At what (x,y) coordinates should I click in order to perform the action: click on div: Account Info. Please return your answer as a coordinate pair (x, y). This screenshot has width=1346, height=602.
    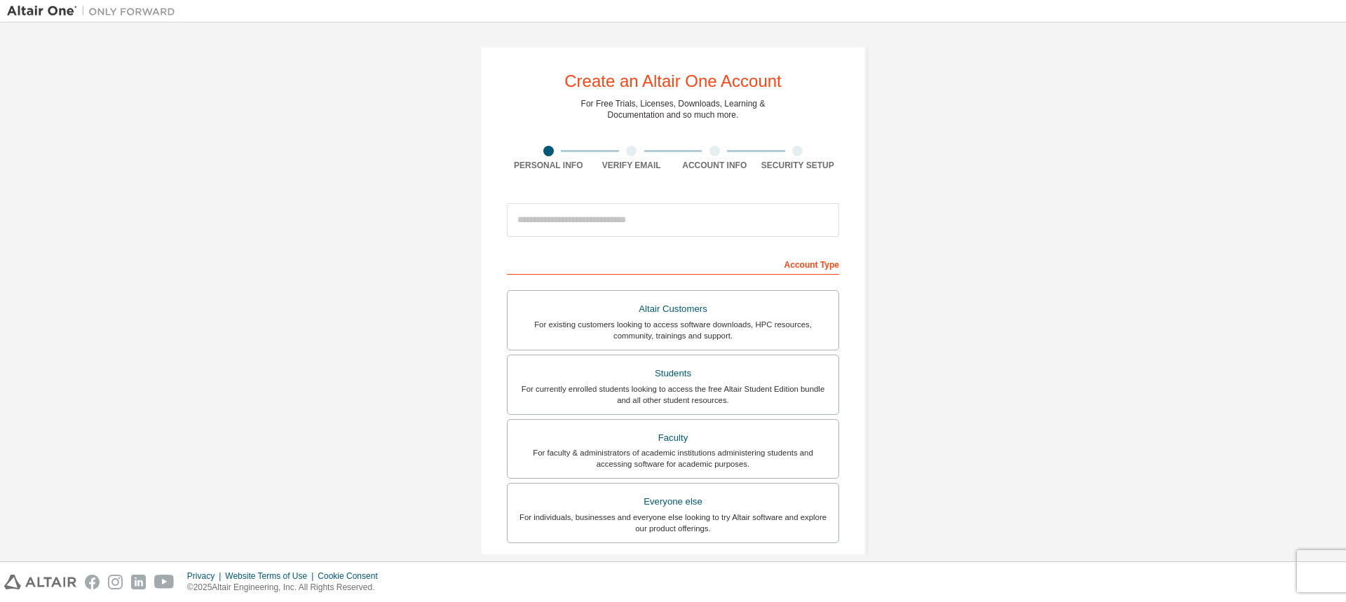
    Looking at the image, I should click on (714, 165).